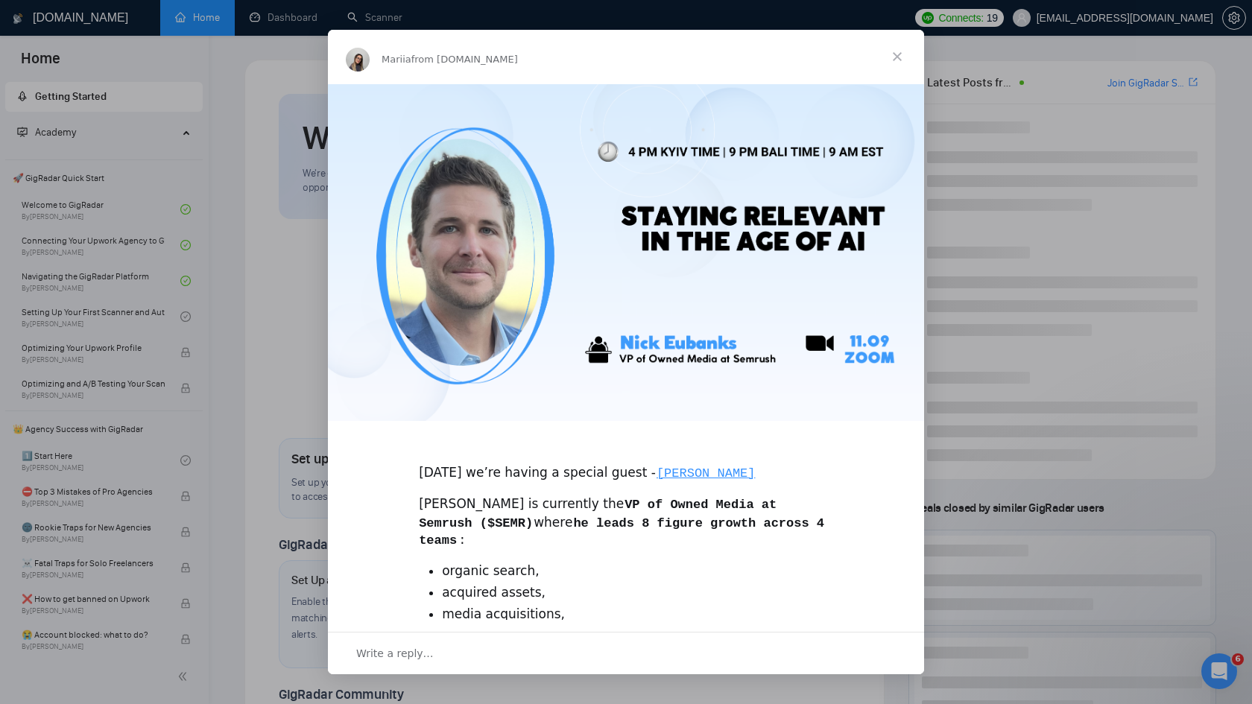 Image resolution: width=1252 pixels, height=704 pixels. Describe the element at coordinates (637, 593) in the screenshot. I see `li: acquired assets,` at that location.